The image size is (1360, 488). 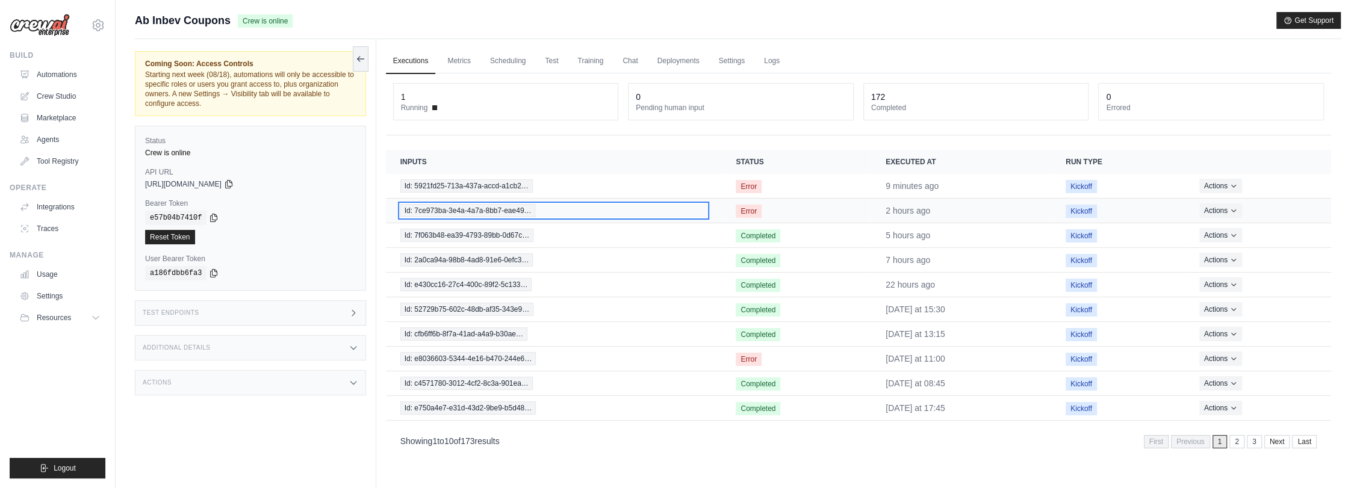 What do you see at coordinates (250, 141) in the screenshot?
I see `label: Status` at bounding box center [250, 141].